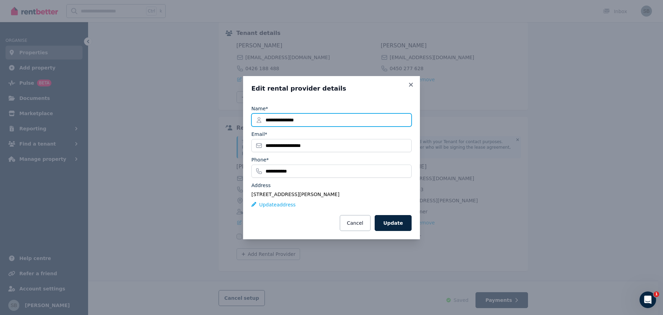 The image size is (663, 315). What do you see at coordinates (274, 204) in the screenshot?
I see `button: Updateaddress` at bounding box center [274, 204].